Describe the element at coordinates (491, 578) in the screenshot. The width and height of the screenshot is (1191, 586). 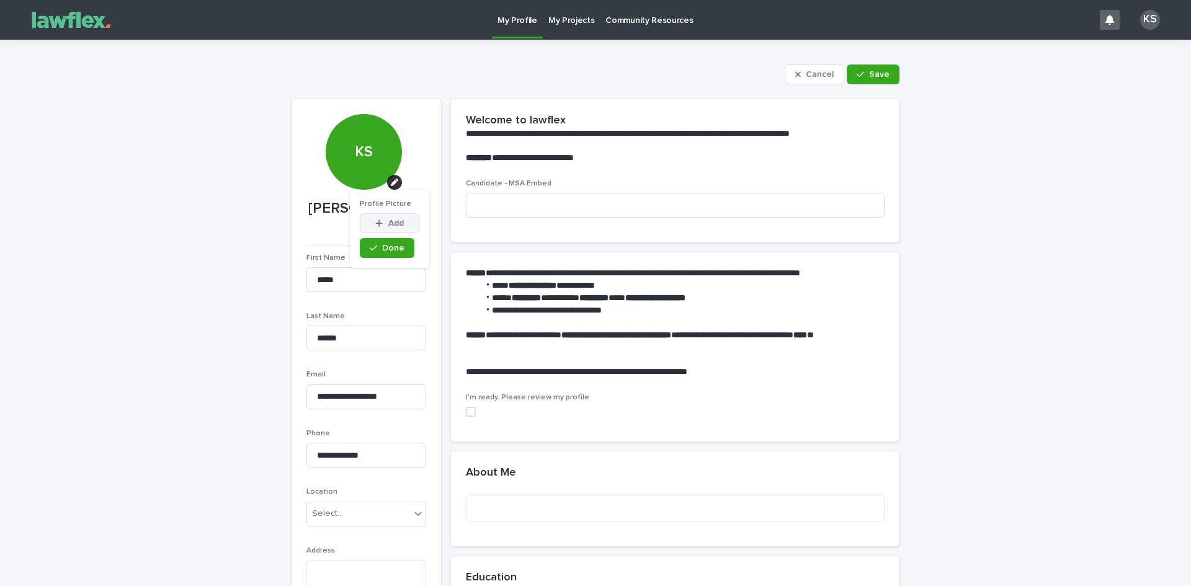
I see `h2: Education` at that location.